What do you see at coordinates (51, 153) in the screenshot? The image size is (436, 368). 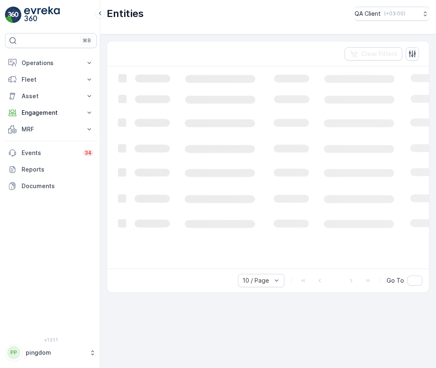 I see `a: Events34` at bounding box center [51, 153].